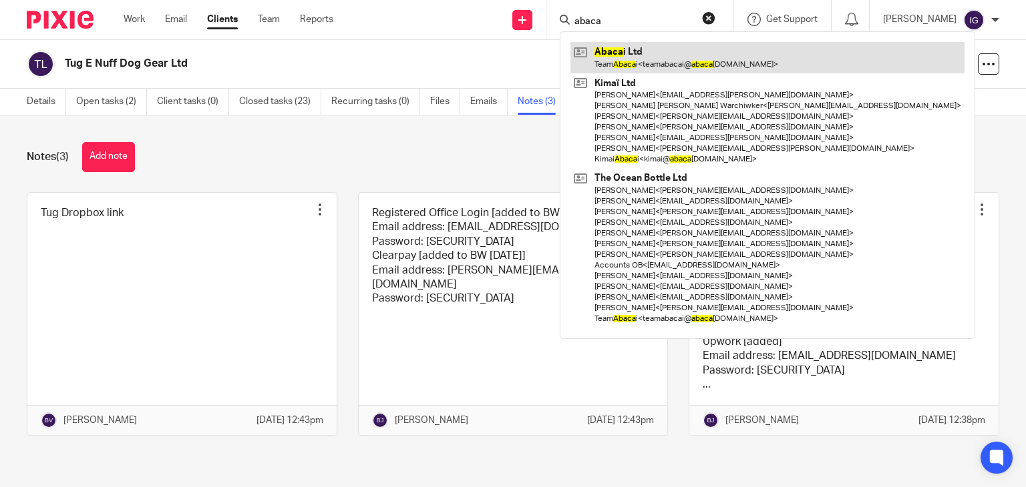 Image resolution: width=1026 pixels, height=487 pixels. What do you see at coordinates (489, 102) in the screenshot?
I see `a: Emails` at bounding box center [489, 102].